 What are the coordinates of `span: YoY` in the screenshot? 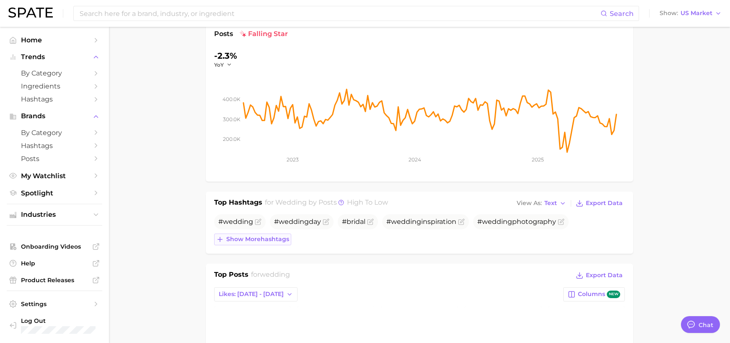 It's located at (219, 65).